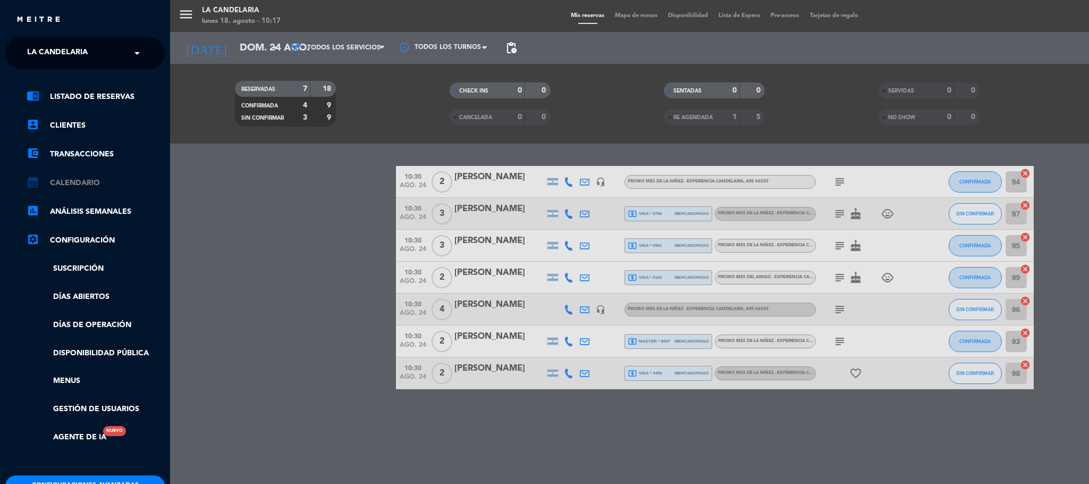 This screenshot has width=1089, height=484. Describe the element at coordinates (96, 297) in the screenshot. I see `a: Días abiertos` at that location.